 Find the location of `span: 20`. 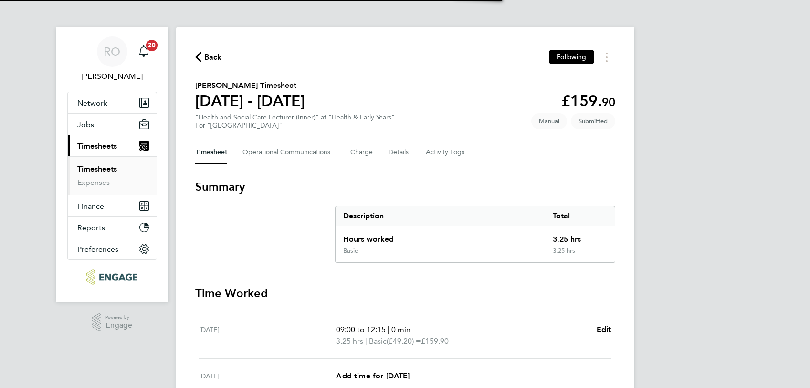

span: 20 is located at coordinates (152, 45).